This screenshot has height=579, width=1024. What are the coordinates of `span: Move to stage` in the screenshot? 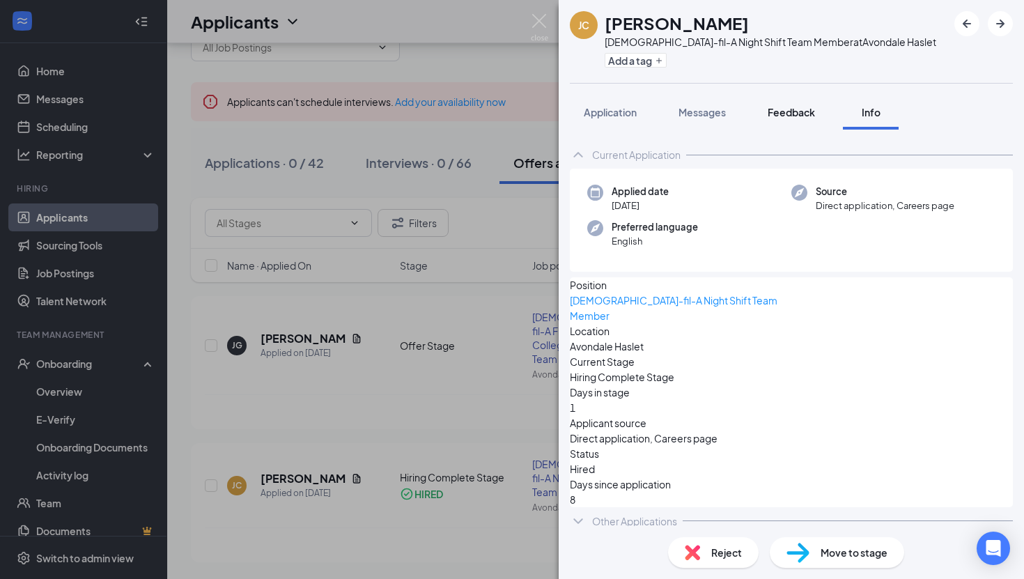 It's located at (854, 552).